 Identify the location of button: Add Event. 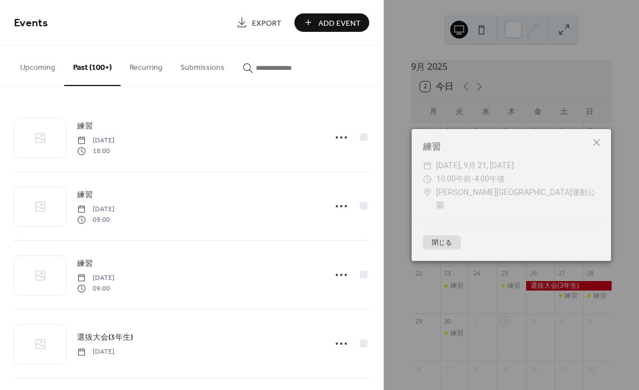
(332, 22).